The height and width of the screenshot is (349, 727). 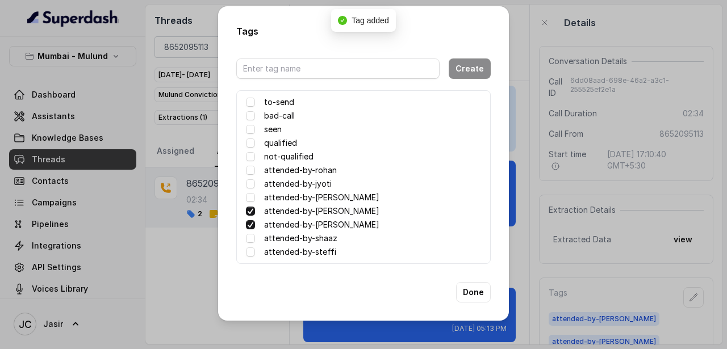 What do you see at coordinates (338, 69) in the screenshot?
I see `input: Enter tag name` at bounding box center [338, 69].